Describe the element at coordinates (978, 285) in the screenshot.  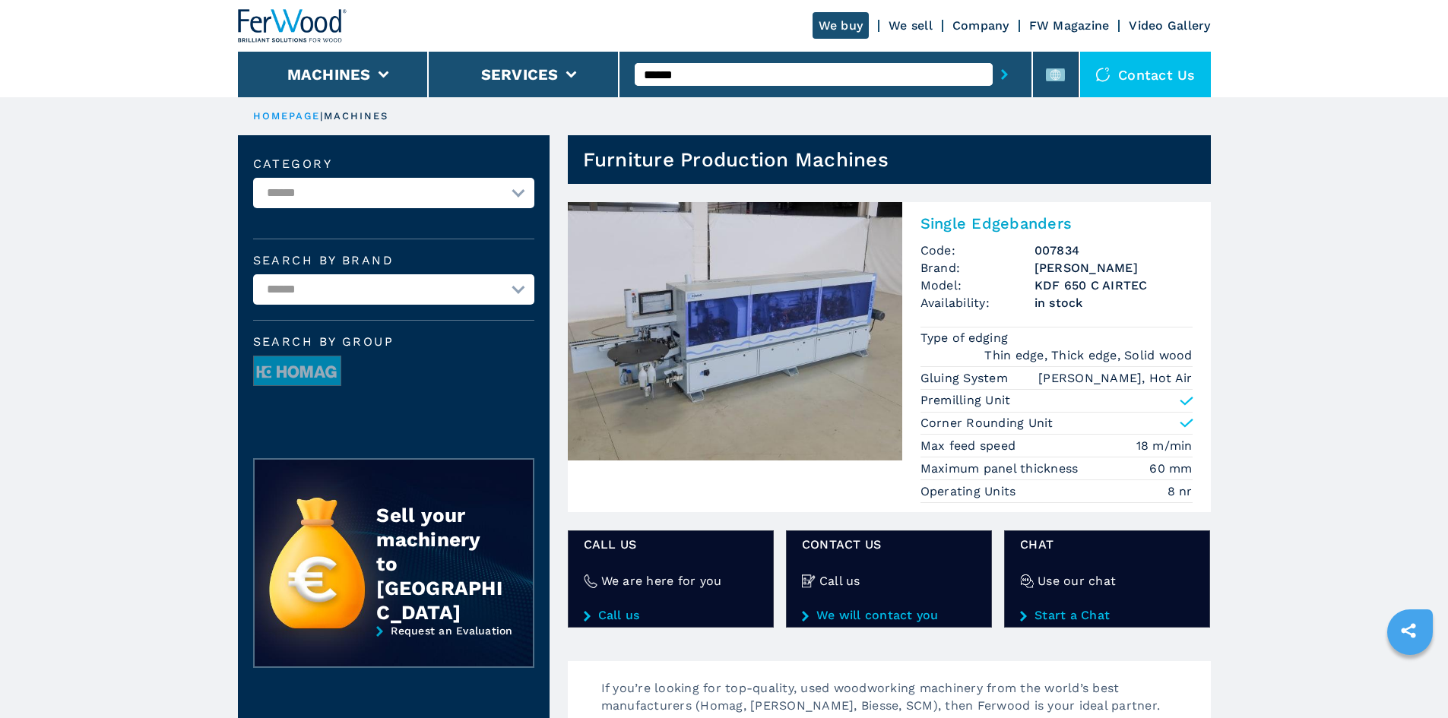
I see `span: Model:` at that location.